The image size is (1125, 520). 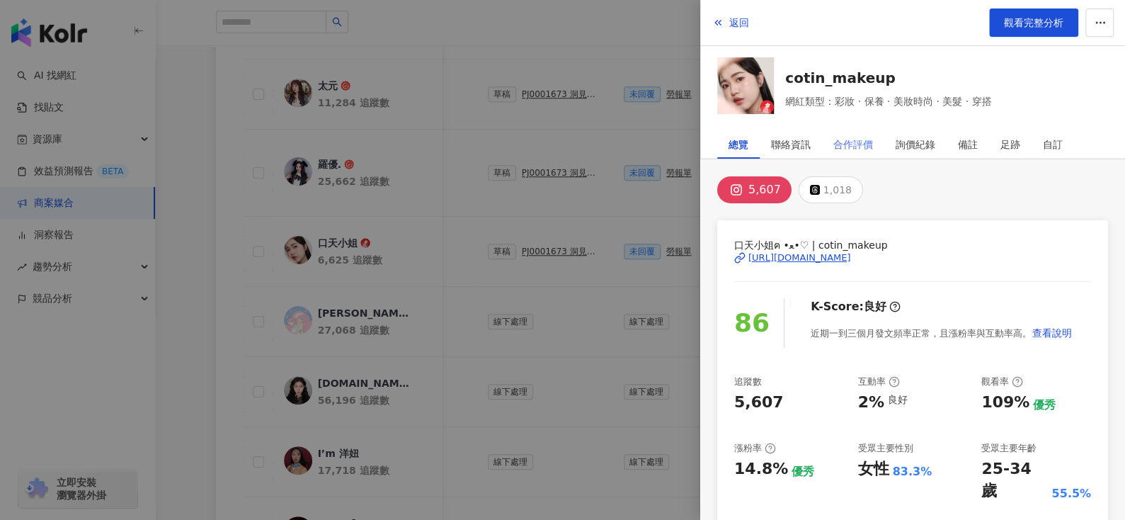 What do you see at coordinates (761, 469) in the screenshot?
I see `div: 14.8%` at bounding box center [761, 469].